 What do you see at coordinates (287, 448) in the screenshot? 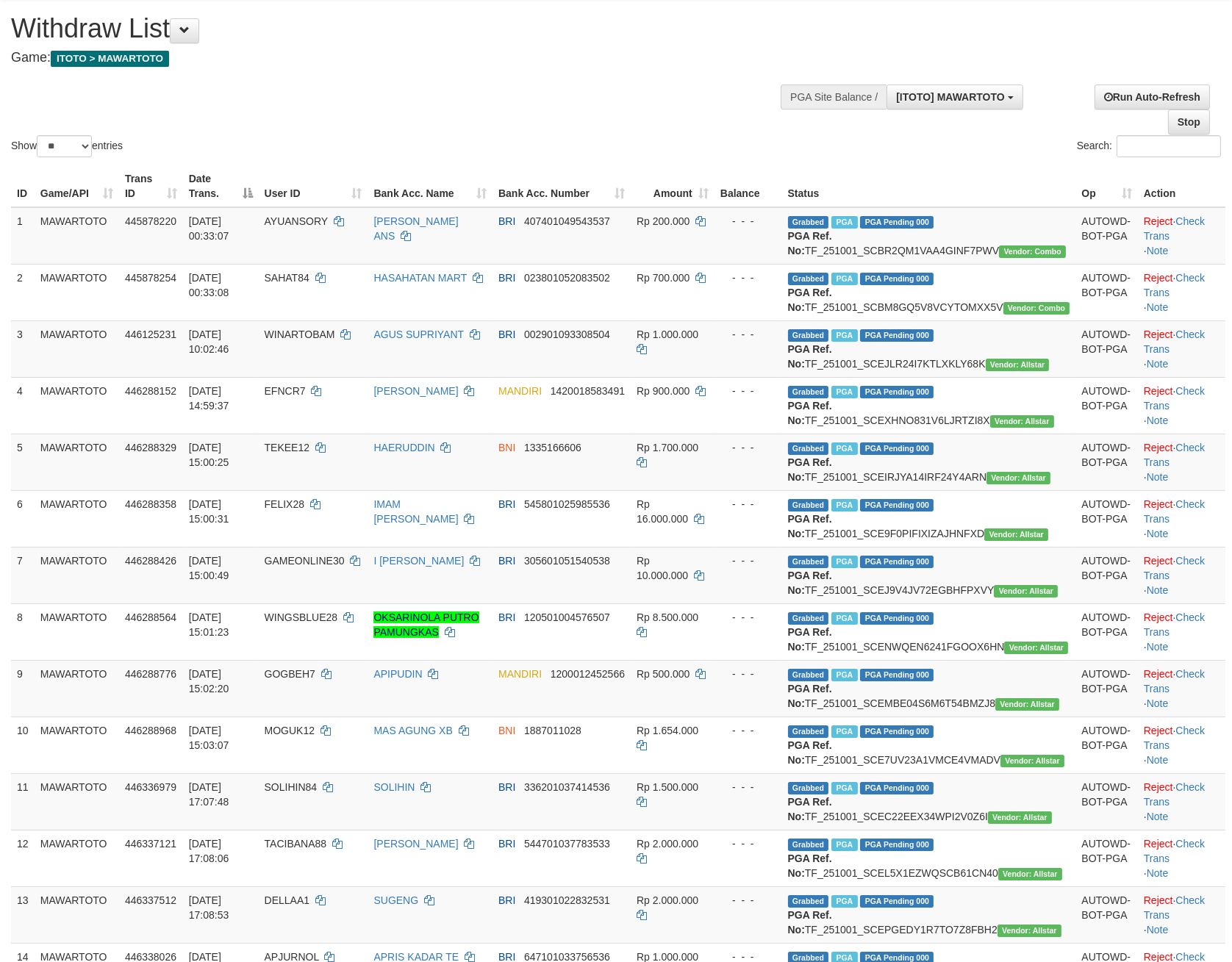
I see `span: TEKEE12` at bounding box center [287, 448].